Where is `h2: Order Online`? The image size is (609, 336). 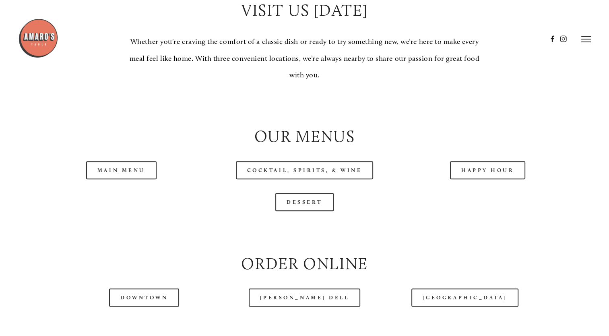 h2: Order Online is located at coordinates (304, 263).